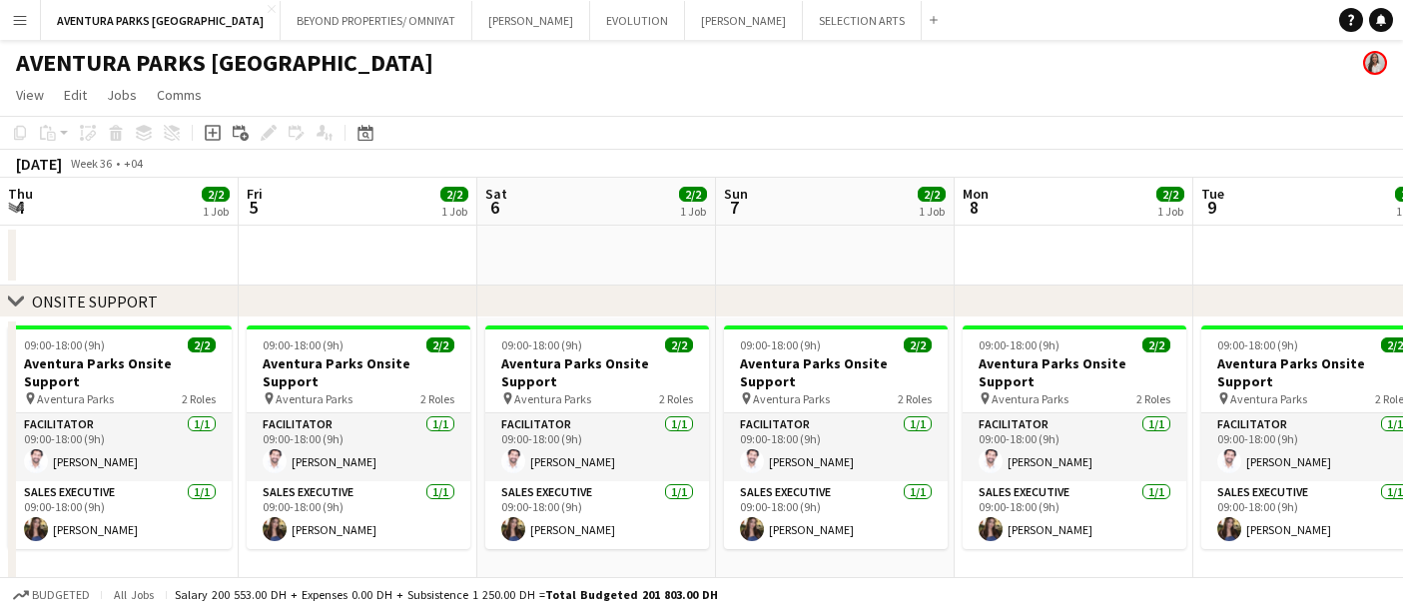 The width and height of the screenshot is (1403, 611). What do you see at coordinates (122, 95) in the screenshot?
I see `span: Jobs` at bounding box center [122, 95].